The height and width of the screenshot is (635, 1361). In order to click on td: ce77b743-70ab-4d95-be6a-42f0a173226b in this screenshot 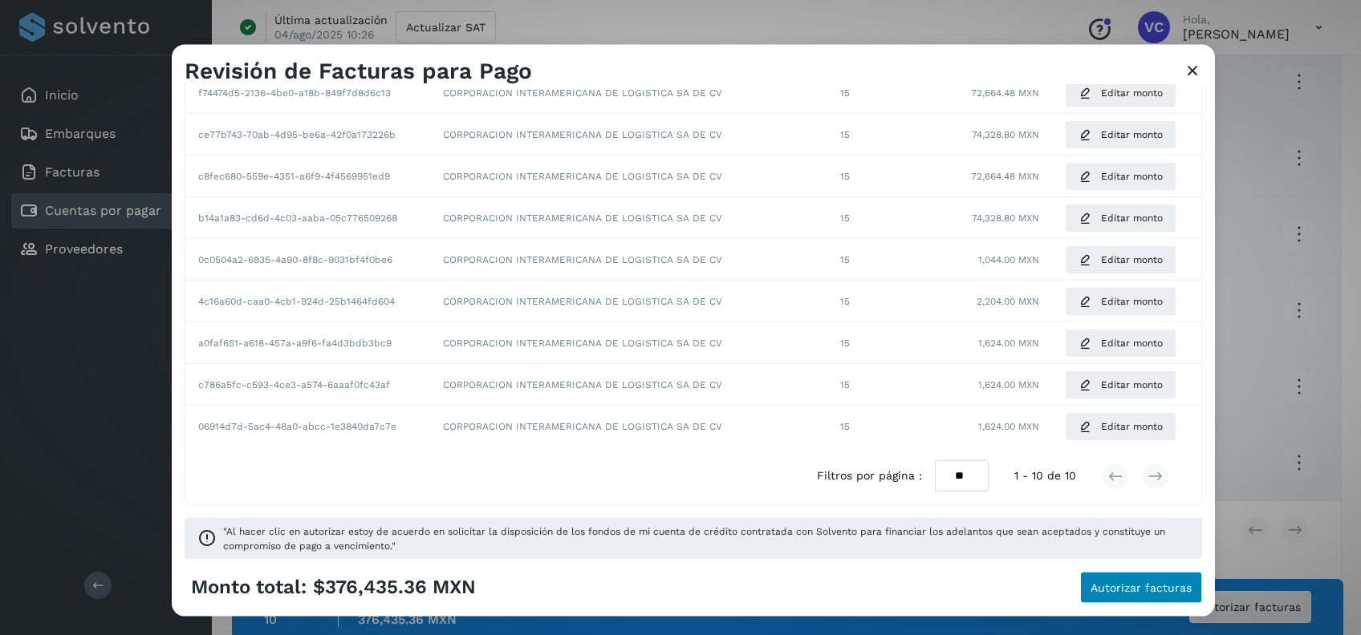, I will do `click(307, 135)`.